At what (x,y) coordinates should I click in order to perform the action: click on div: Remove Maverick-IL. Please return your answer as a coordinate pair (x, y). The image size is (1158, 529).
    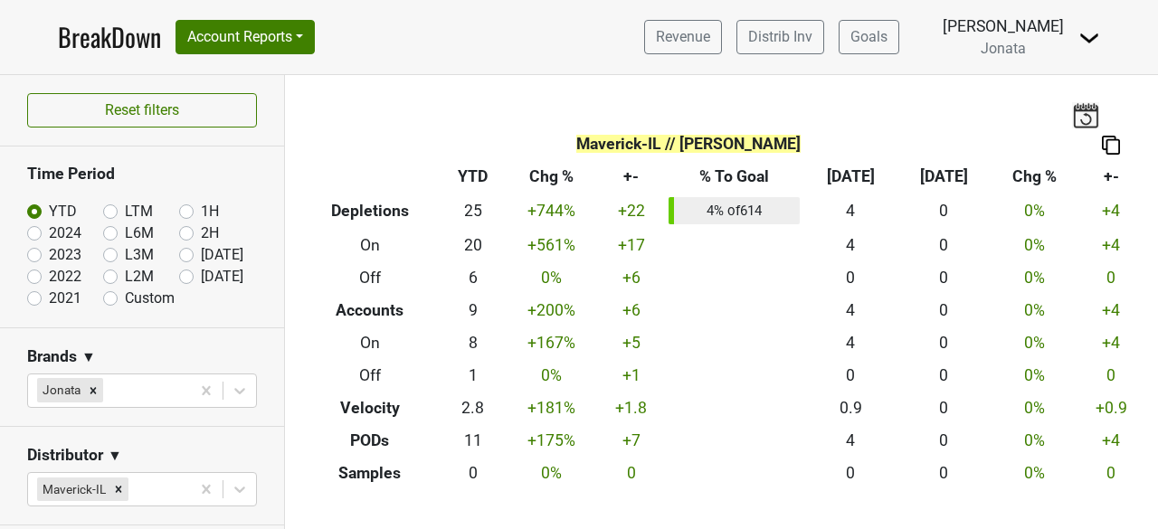
    Looking at the image, I should click on (119, 490).